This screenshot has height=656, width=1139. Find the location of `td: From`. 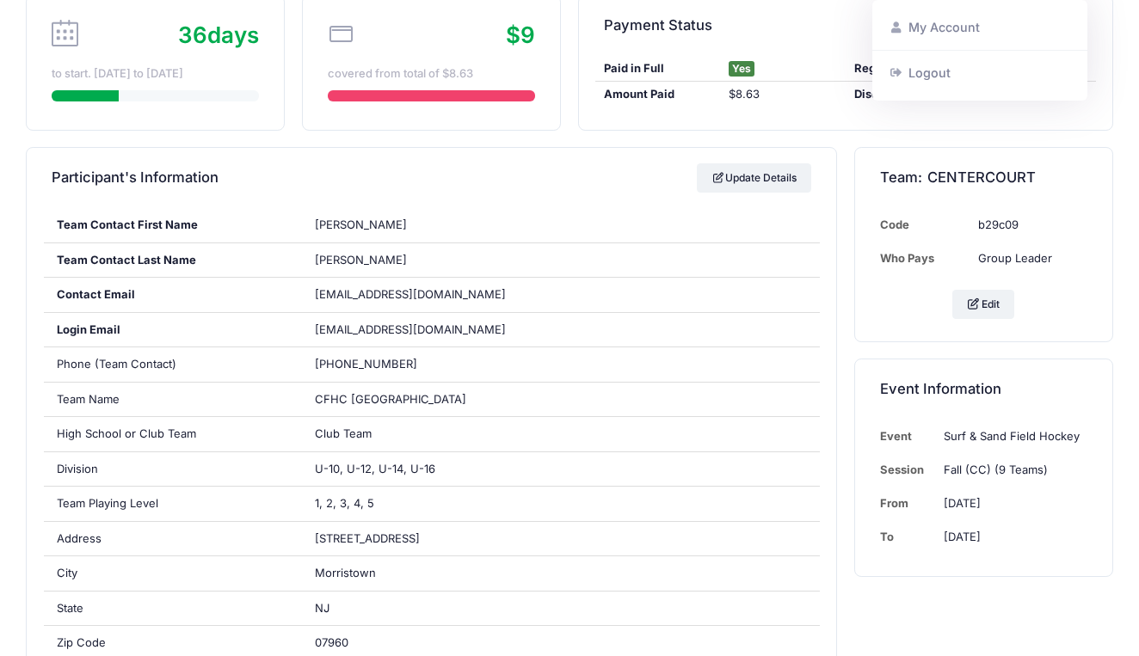

td: From is located at coordinates (907, 503).